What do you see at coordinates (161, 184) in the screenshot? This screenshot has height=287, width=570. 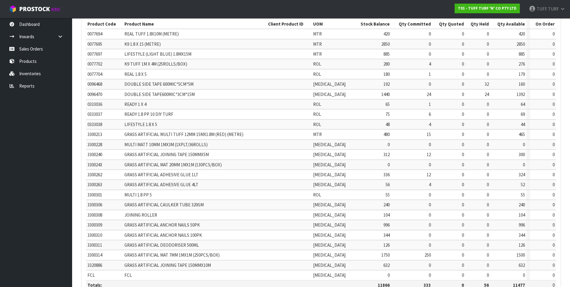 I see `span: GRASS ARTIFICIAL ADHESIVE GLUE 4LT` at bounding box center [161, 184].